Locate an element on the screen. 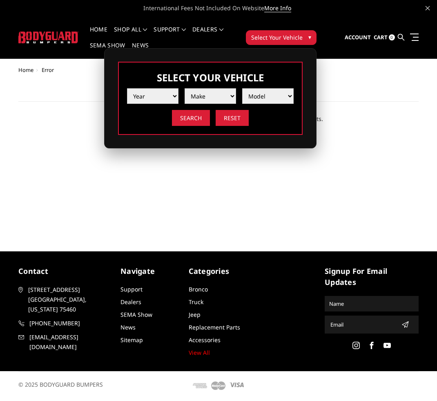  input: Email is located at coordinates (363, 324).